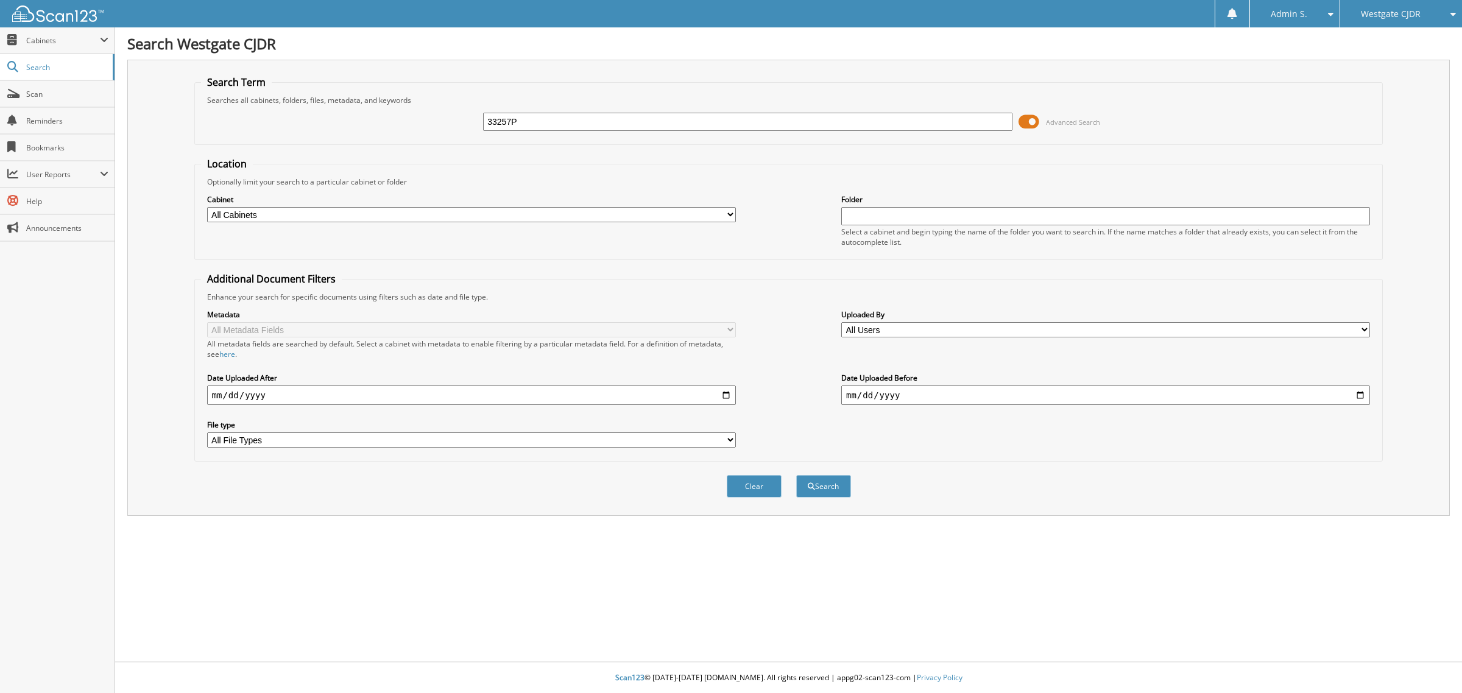 Image resolution: width=1462 pixels, height=693 pixels. Describe the element at coordinates (63, 174) in the screenshot. I see `span: User Reports` at that location.